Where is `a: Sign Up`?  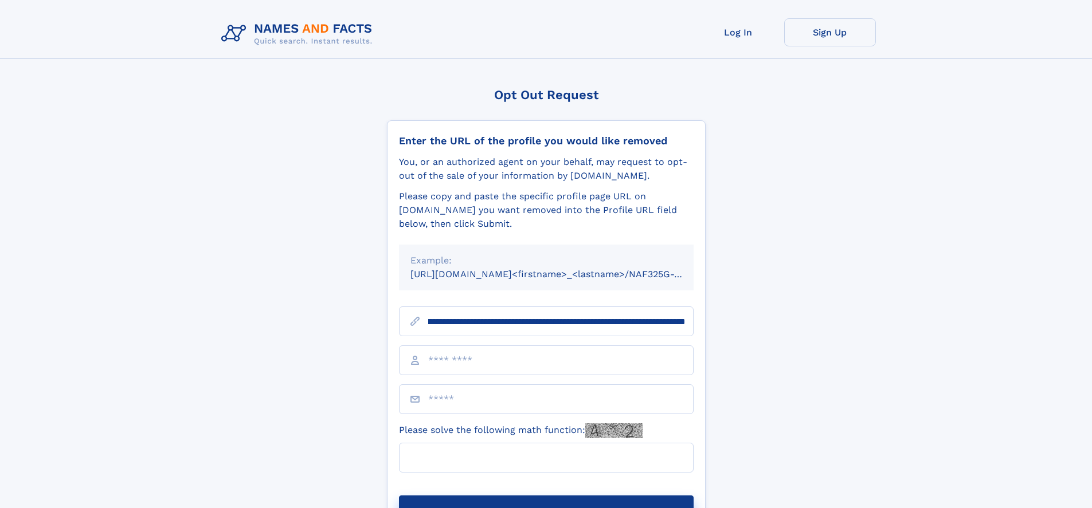 a: Sign Up is located at coordinates (830, 32).